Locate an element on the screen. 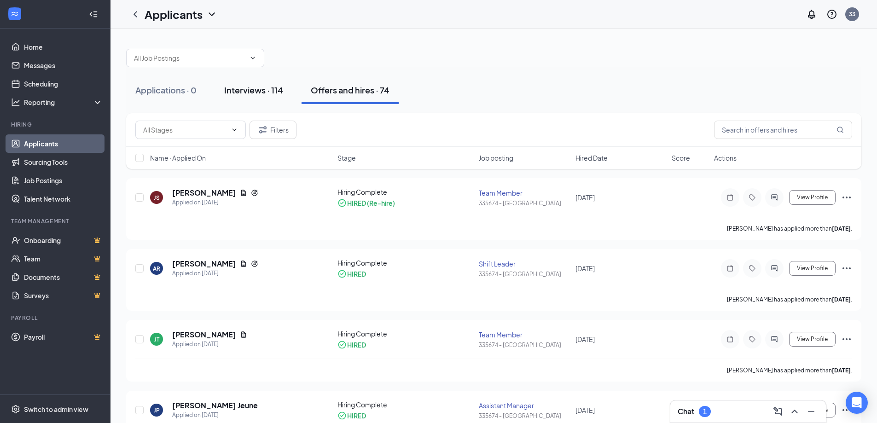 This screenshot has height=423, width=877. a: PayrollCrown is located at coordinates (63, 337).